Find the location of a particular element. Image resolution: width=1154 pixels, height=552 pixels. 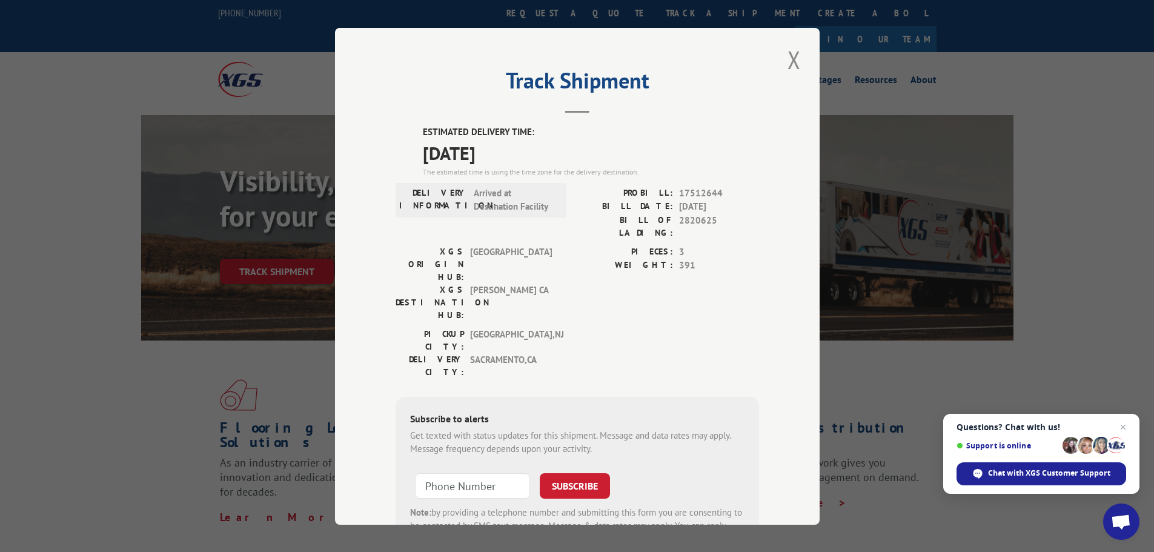

span: 17512644 is located at coordinates (719, 193).